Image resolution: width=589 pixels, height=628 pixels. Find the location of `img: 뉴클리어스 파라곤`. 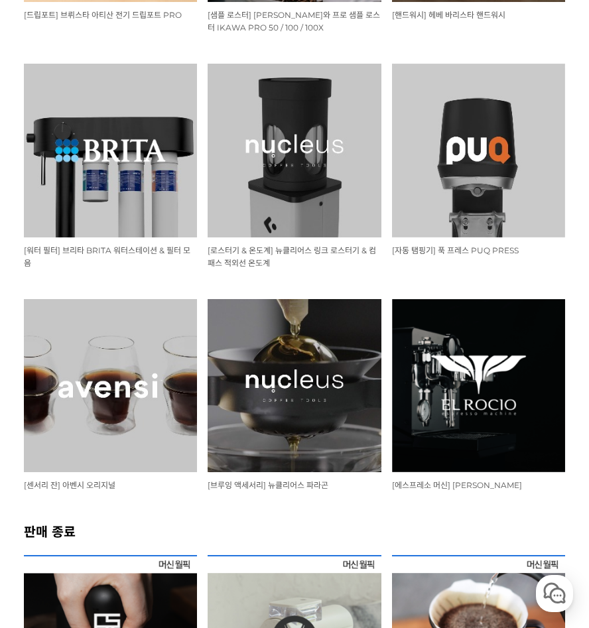

img: 뉴클리어스 파라곤 is located at coordinates (294, 386).